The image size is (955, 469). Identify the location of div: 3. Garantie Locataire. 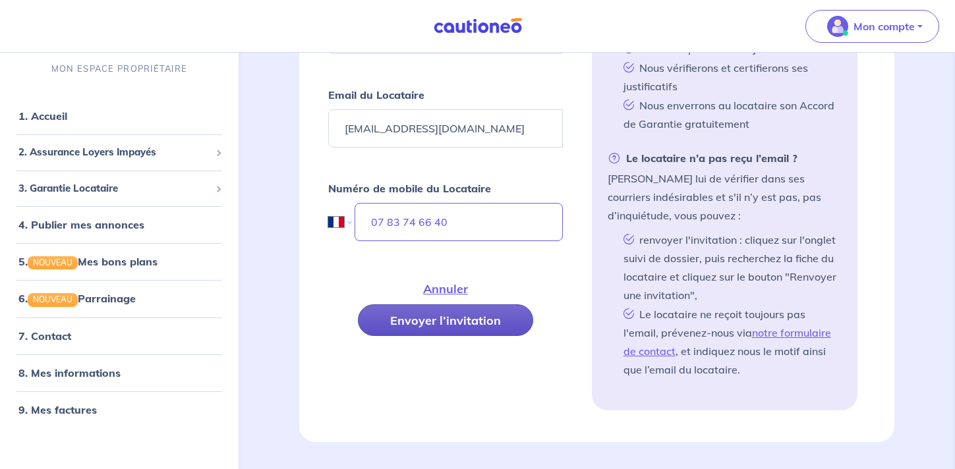
(119, 188).